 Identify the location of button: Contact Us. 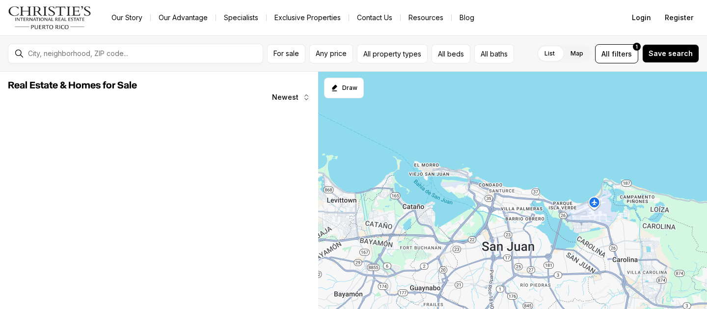
(375, 18).